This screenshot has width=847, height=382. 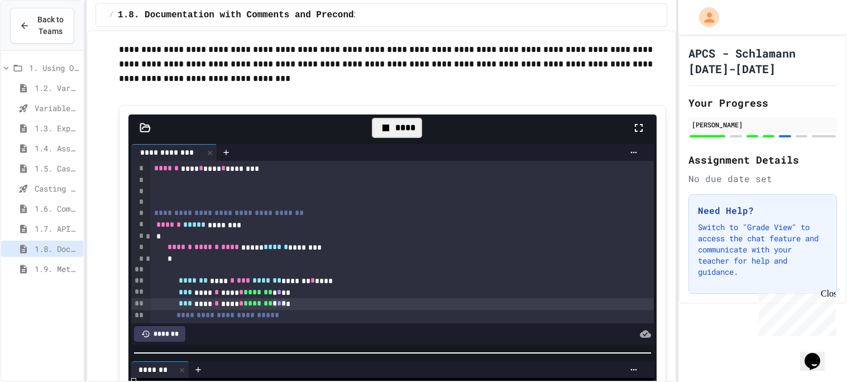 I want to click on span: 1.4. Assignment and Input, so click(x=56, y=148).